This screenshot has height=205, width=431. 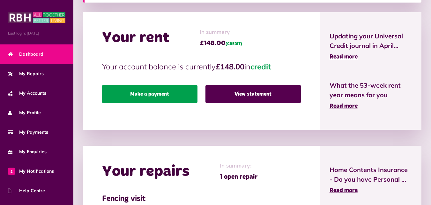 What do you see at coordinates (253, 94) in the screenshot?
I see `a: View statement` at bounding box center [253, 94].